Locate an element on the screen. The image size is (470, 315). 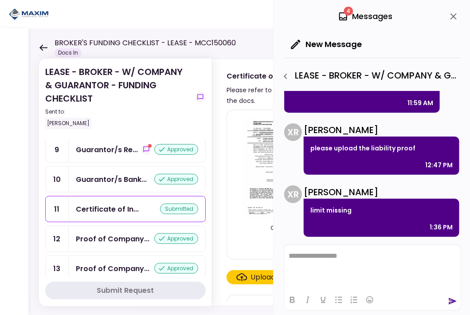
div: Docs In is located at coordinates (68, 53).